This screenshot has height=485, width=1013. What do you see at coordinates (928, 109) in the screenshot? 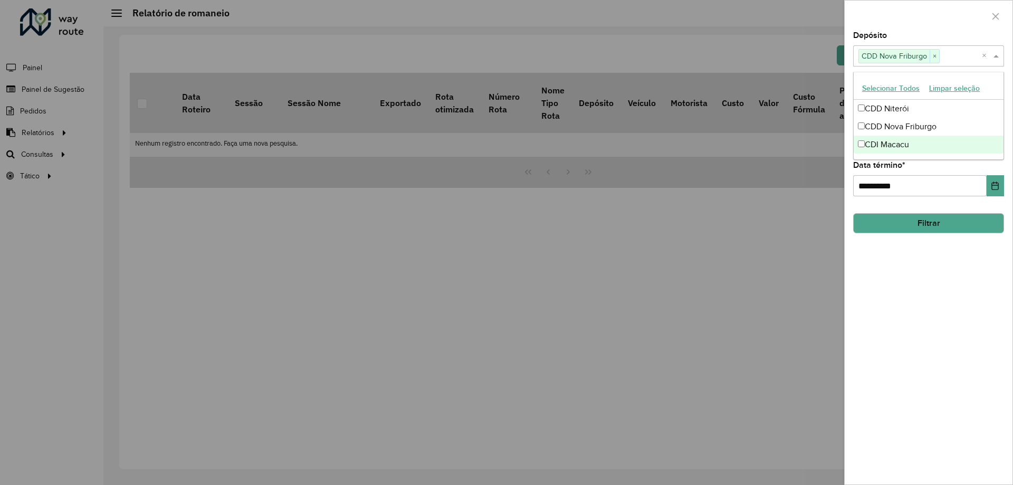
I see `div: CDD Niterói` at bounding box center [928, 109].